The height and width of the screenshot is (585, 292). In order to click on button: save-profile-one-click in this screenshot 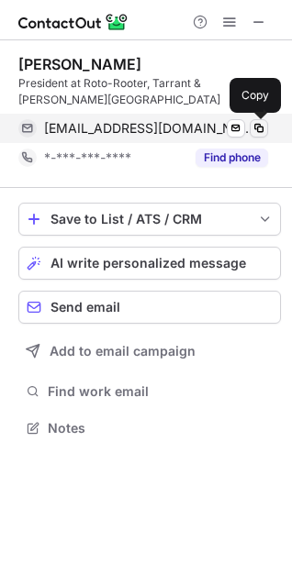, I will do `click(150, 219)`.